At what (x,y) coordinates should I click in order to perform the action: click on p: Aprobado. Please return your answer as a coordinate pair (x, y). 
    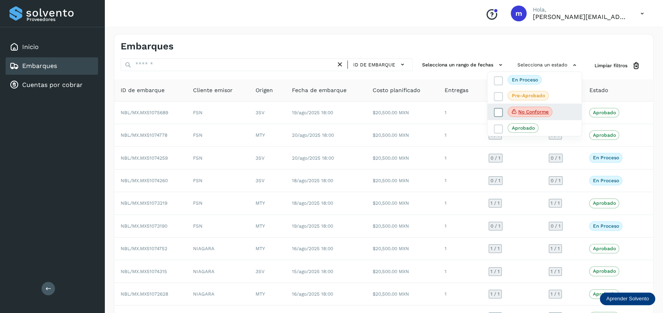
    Looking at the image, I should click on (523, 128).